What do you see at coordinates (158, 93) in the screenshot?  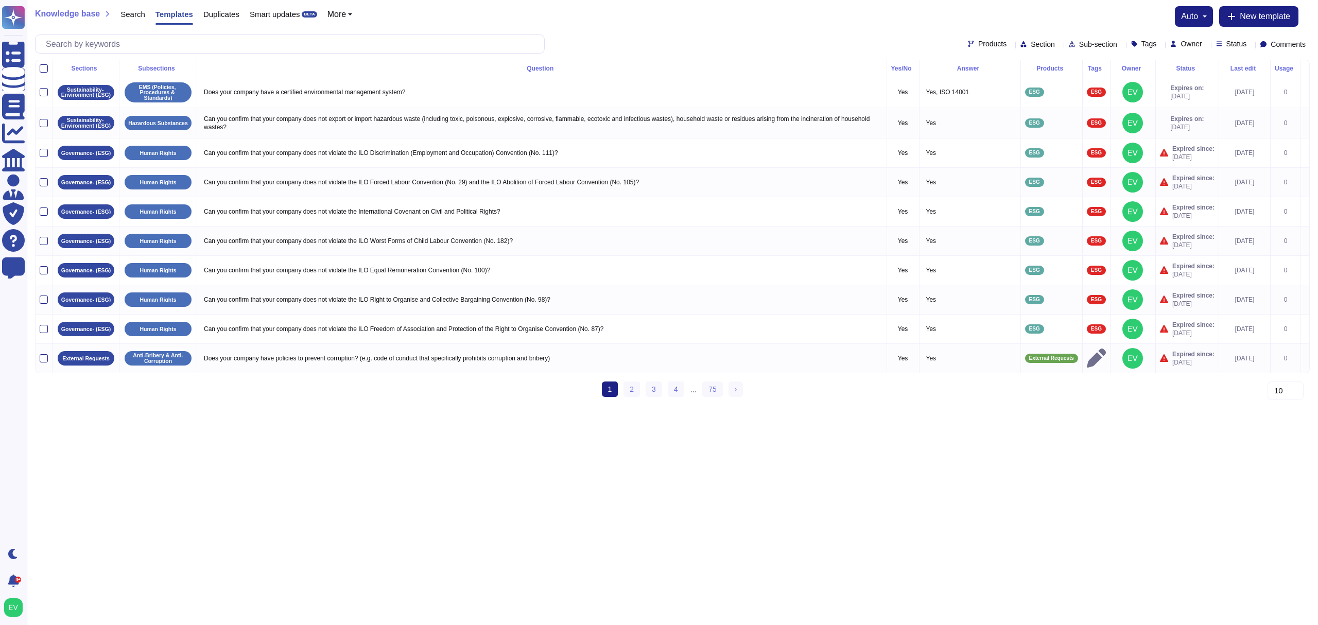 I see `p: EMS (Policies, Procedures & Standards)` at bounding box center [158, 93].